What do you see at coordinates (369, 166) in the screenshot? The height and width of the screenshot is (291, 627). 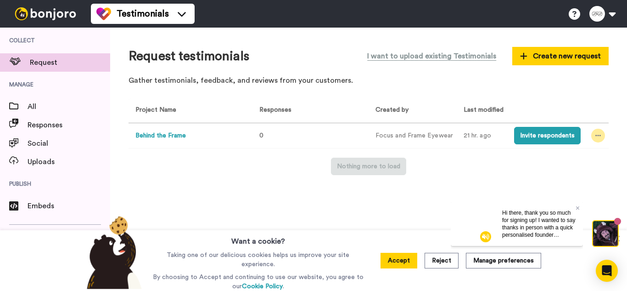 I see `button: Nothing more to load` at bounding box center [369, 166].